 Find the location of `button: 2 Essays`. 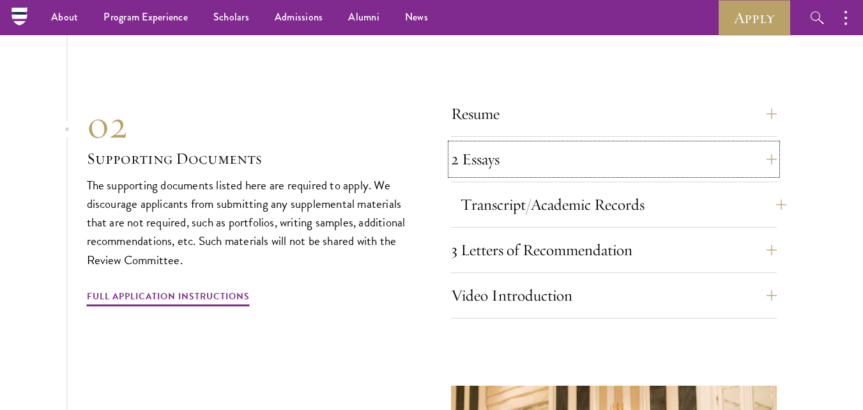

button: 2 Essays is located at coordinates (614, 159).